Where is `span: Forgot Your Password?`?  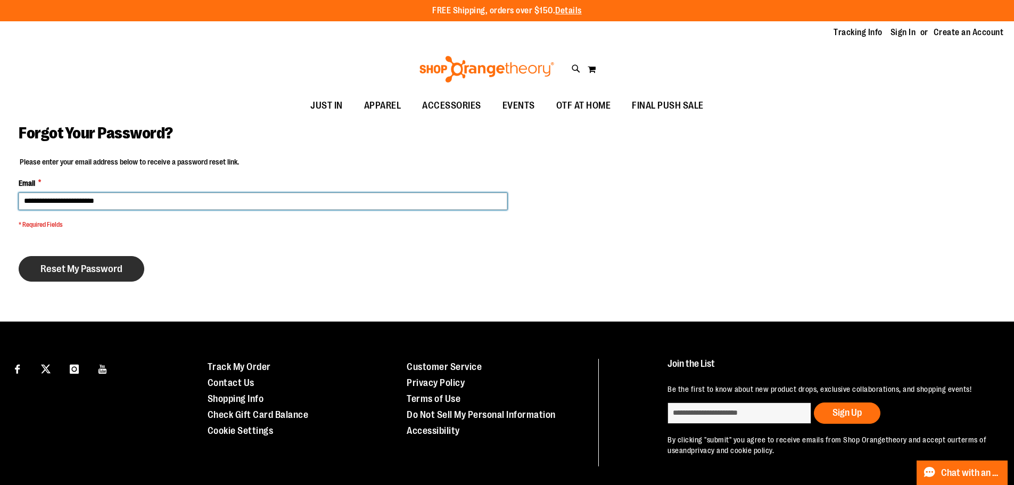
span: Forgot Your Password? is located at coordinates (96, 133).